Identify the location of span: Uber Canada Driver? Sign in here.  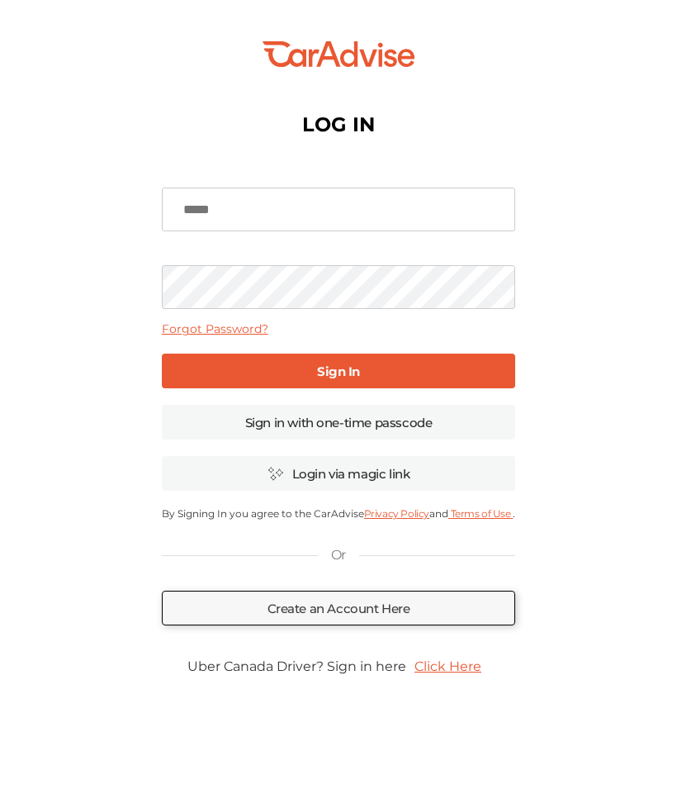
(297, 666).